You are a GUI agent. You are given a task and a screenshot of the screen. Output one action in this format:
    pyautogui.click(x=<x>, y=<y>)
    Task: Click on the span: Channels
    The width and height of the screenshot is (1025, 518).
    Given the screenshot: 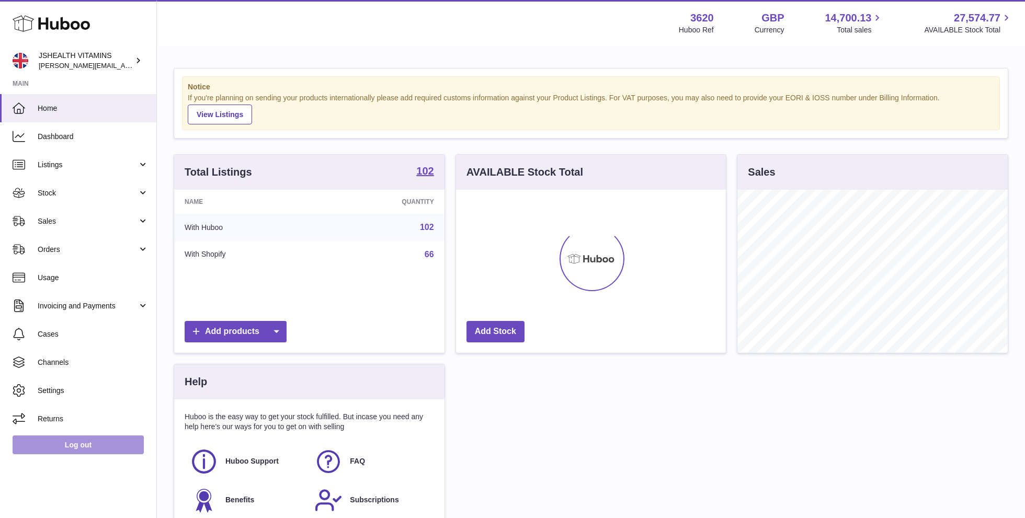 What is the action you would take?
    pyautogui.click(x=93, y=362)
    